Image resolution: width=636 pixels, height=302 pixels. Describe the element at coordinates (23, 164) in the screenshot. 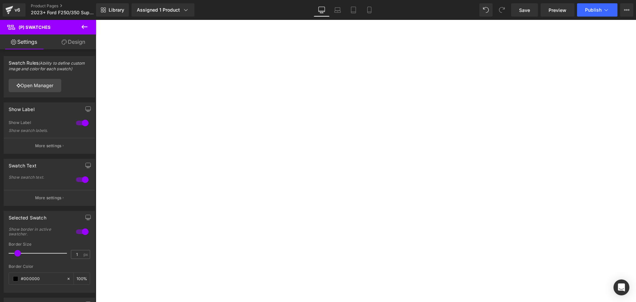

I see `div: Swatch Text` at that location.